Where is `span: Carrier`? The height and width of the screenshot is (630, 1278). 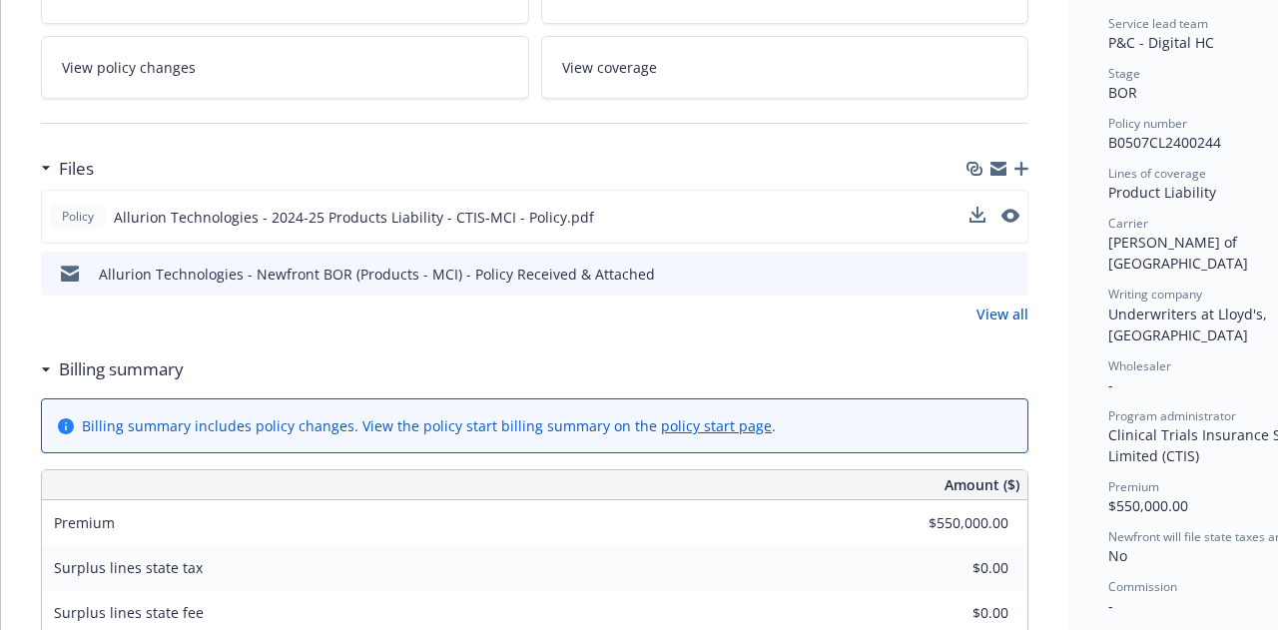 span: Carrier is located at coordinates (1128, 223).